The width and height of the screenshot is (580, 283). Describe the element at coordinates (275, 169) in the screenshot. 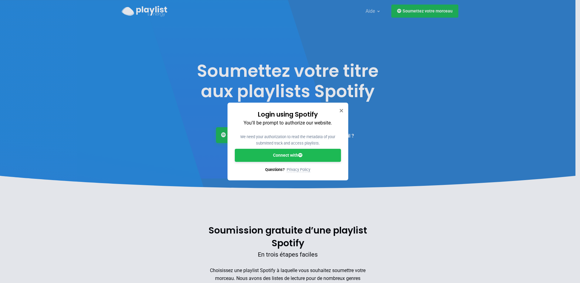

I see `span: Questions?` at that location.